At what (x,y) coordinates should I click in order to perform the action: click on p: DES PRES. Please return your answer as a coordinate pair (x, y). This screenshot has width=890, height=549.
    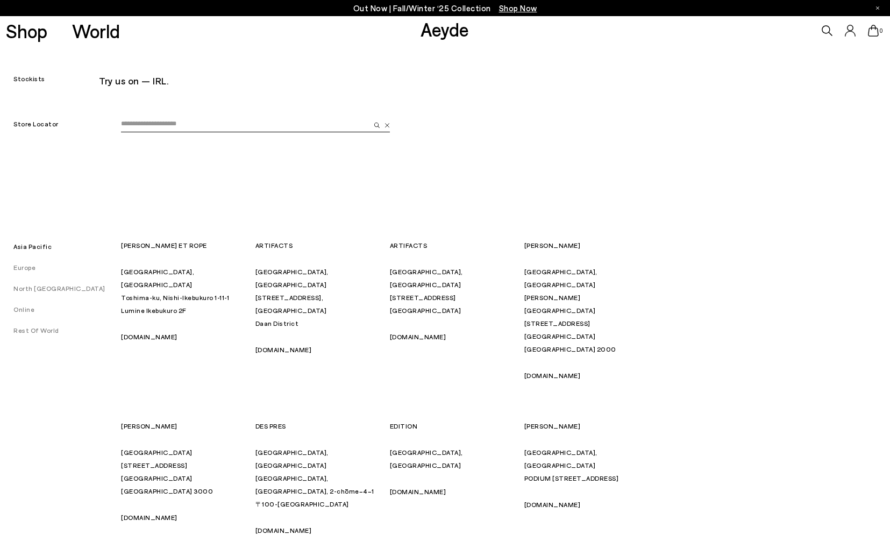
    Looking at the image, I should click on (316, 426).